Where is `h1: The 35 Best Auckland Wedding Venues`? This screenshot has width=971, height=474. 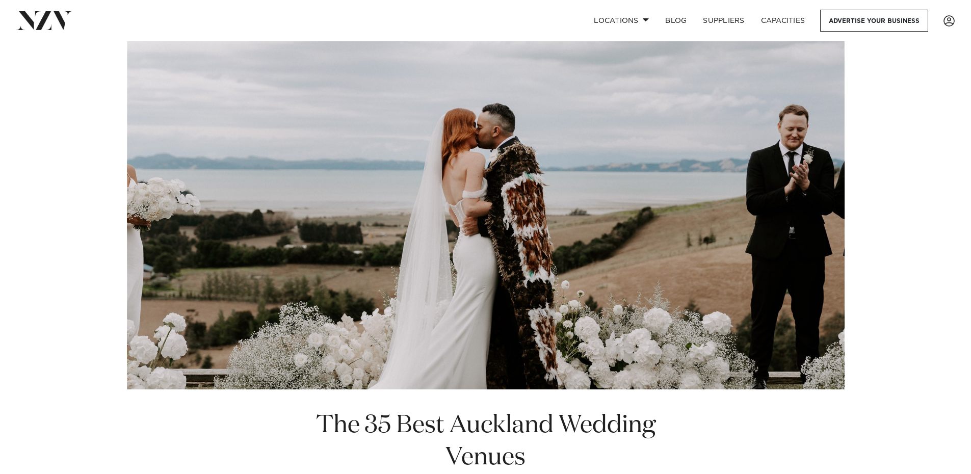 h1: The 35 Best Auckland Wedding Venues is located at coordinates (486, 442).